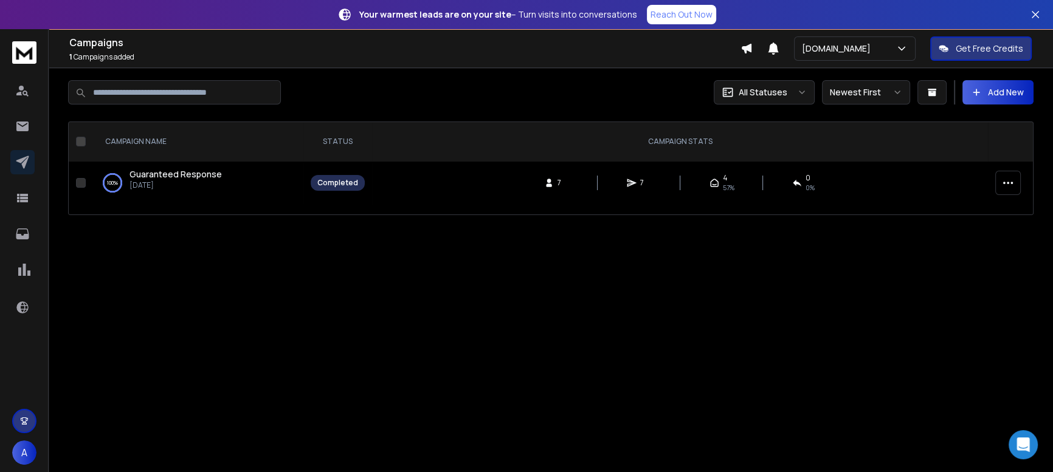  What do you see at coordinates (1023, 445) in the screenshot?
I see `div: Open Intercom Messenger` at bounding box center [1023, 445].